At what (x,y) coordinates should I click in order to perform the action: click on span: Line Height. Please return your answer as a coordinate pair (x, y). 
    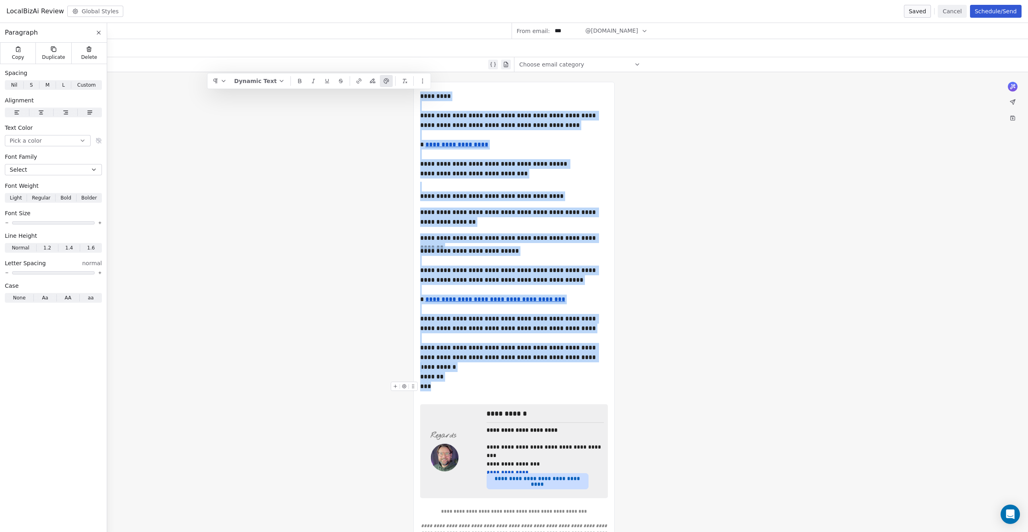
    Looking at the image, I should click on (21, 236).